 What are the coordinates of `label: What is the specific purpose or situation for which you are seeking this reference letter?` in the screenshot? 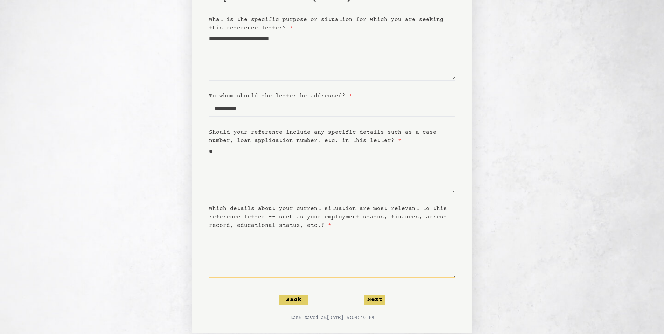 It's located at (326, 24).